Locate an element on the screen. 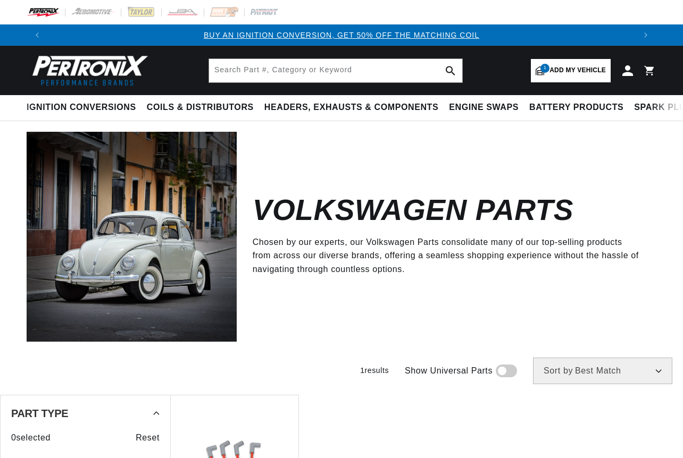 Image resolution: width=683 pixels, height=458 pixels. span: Sort by is located at coordinates (558, 371).